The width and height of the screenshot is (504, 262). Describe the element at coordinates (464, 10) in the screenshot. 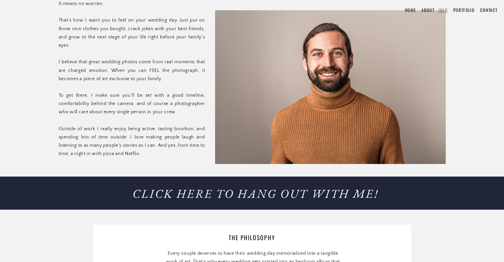

I see `a: Portfolio` at that location.